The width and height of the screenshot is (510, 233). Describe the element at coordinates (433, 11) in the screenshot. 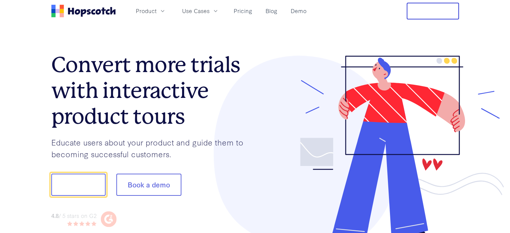

I see `a: Free Trial` at that location.